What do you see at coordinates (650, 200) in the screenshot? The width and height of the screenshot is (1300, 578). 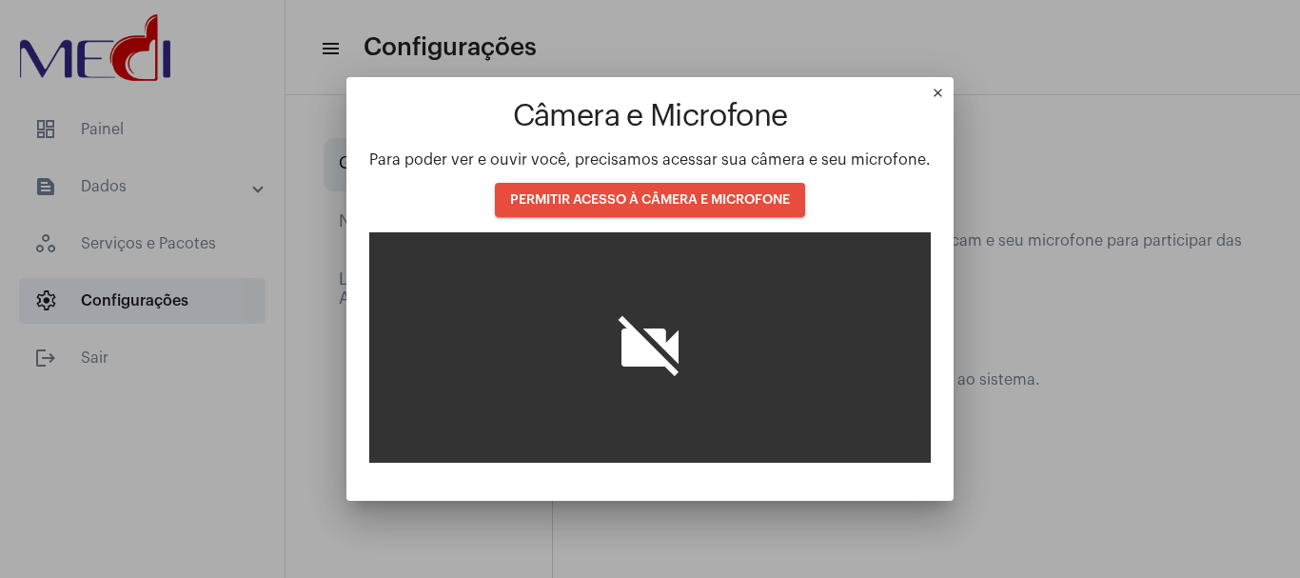 I see `button: PERMITIR ACESSO À CÂMERA E MICROFONE` at bounding box center [650, 200].